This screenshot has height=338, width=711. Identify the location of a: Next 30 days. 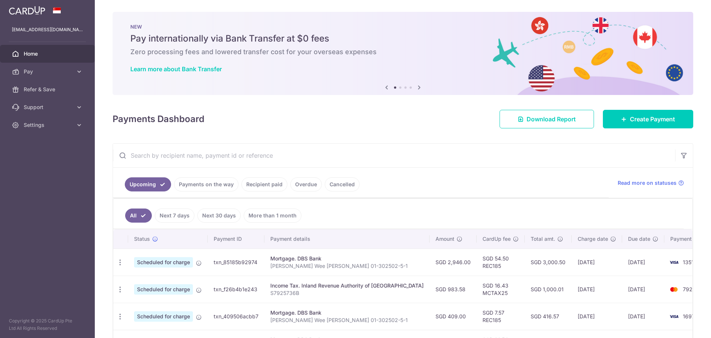
(219, 215).